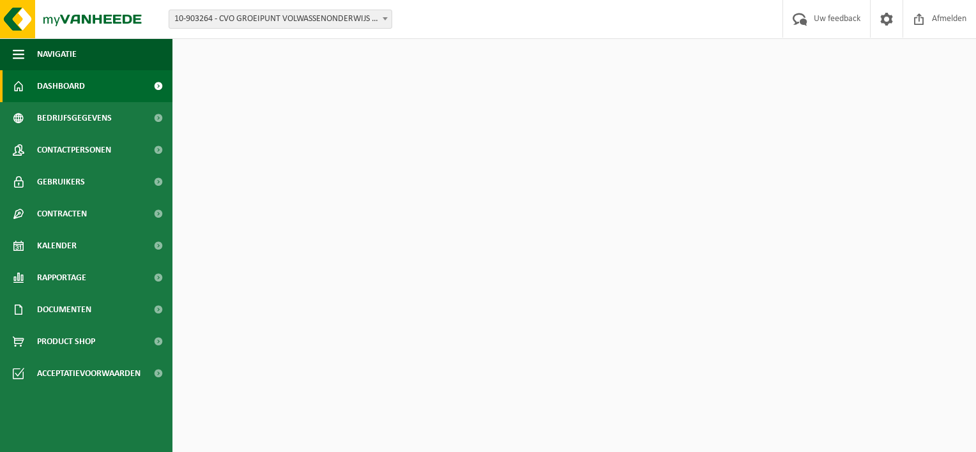 This screenshot has width=976, height=452. Describe the element at coordinates (62, 214) in the screenshot. I see `span: Contracten` at that location.